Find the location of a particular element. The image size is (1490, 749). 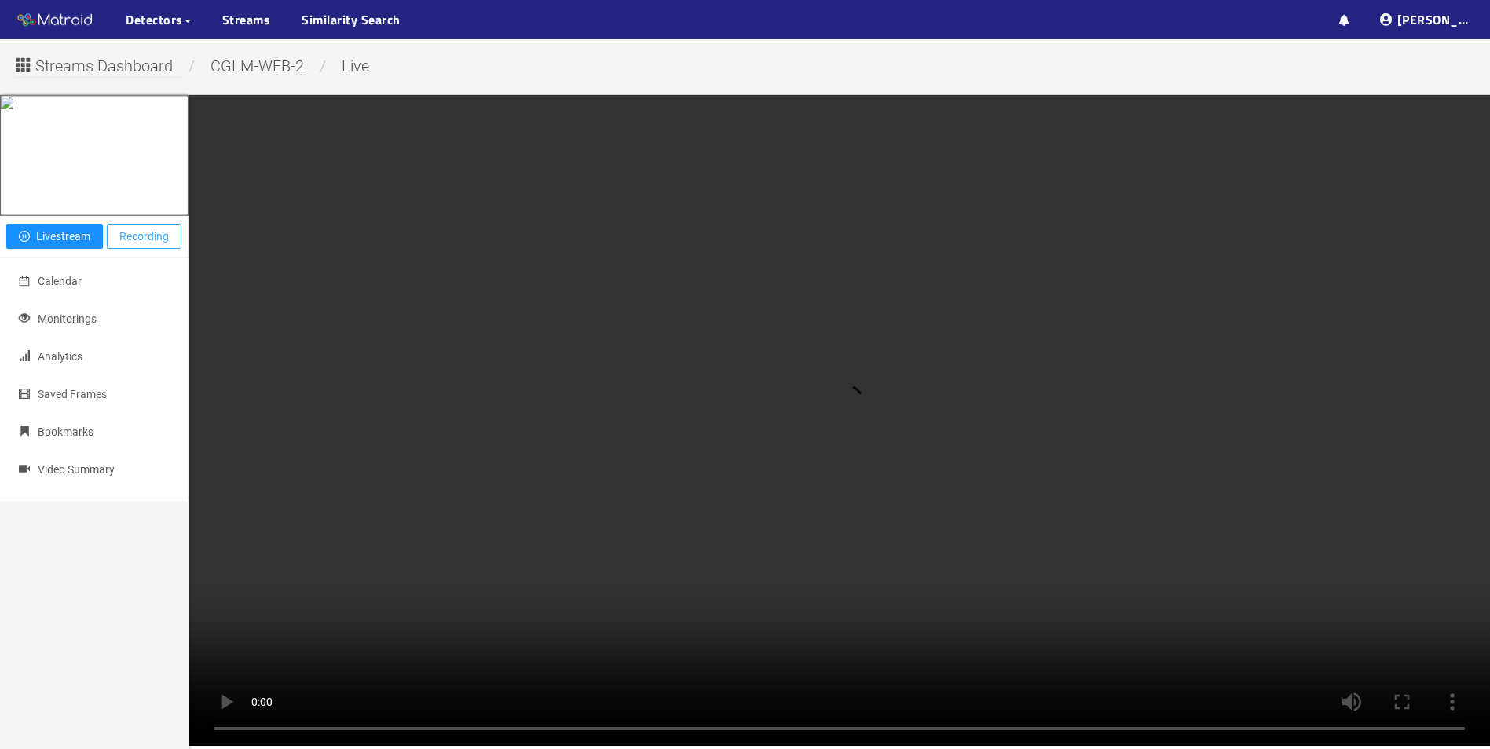

span: pause-circle is located at coordinates (24, 237).